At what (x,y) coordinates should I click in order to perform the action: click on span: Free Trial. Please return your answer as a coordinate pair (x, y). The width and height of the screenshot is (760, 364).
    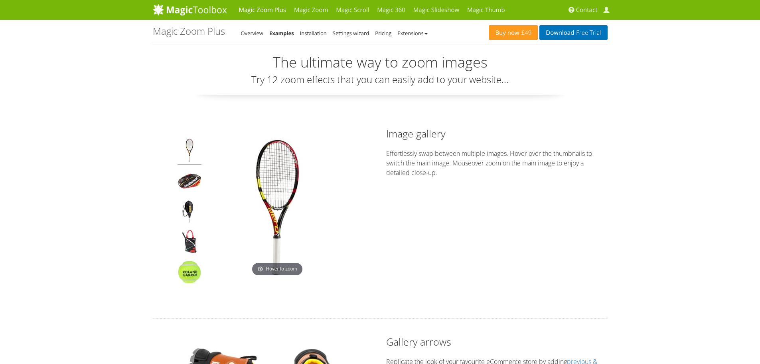
    Looking at the image, I should click on (588, 33).